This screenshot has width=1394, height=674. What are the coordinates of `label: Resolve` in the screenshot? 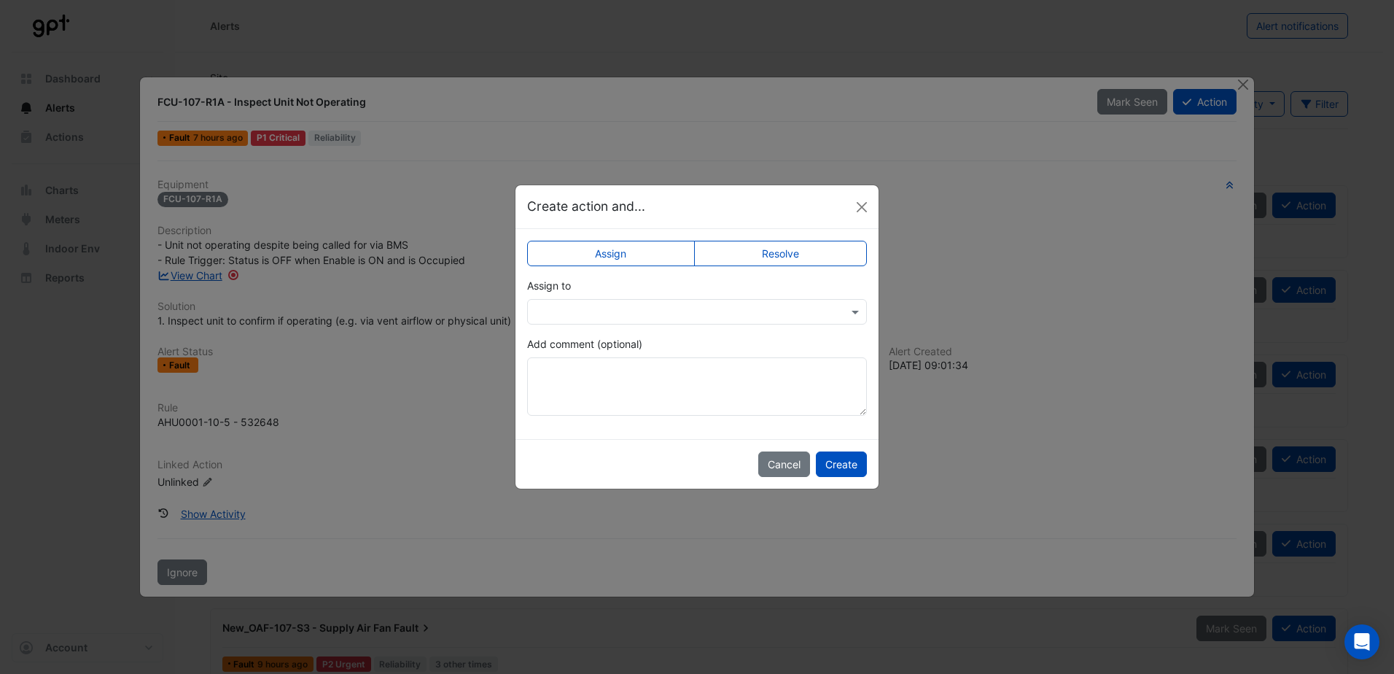 It's located at (781, 253).